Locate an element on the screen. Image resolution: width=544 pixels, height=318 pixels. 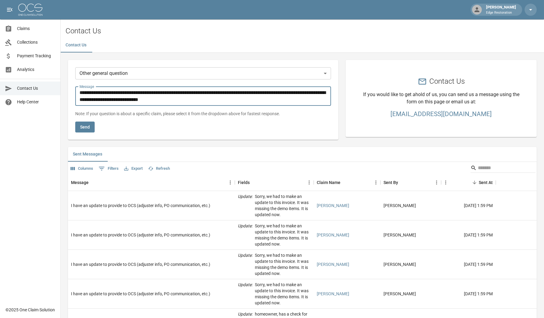
button: Refresh is located at coordinates (159, 169).